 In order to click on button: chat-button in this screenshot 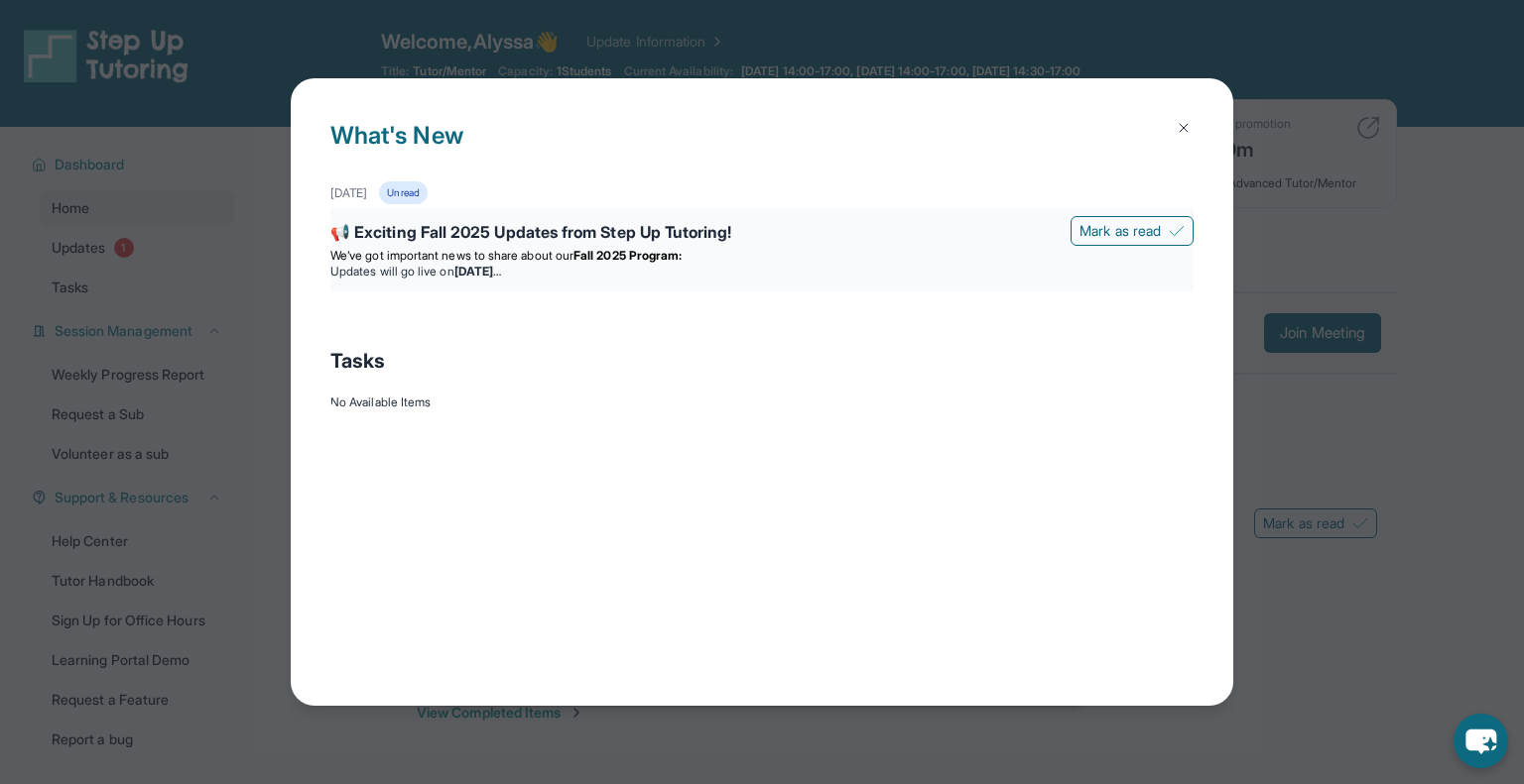, I will do `click(1480, 740)`.